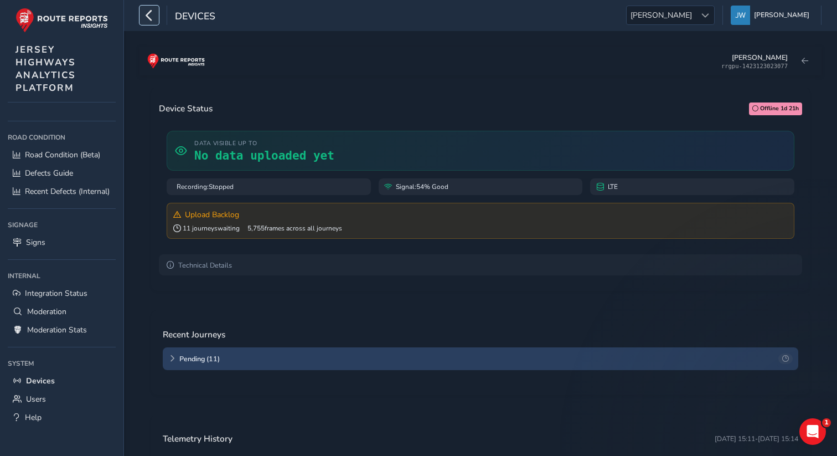 Image resolution: width=837 pixels, height=456 pixels. I want to click on span: Defects Guide, so click(49, 173).